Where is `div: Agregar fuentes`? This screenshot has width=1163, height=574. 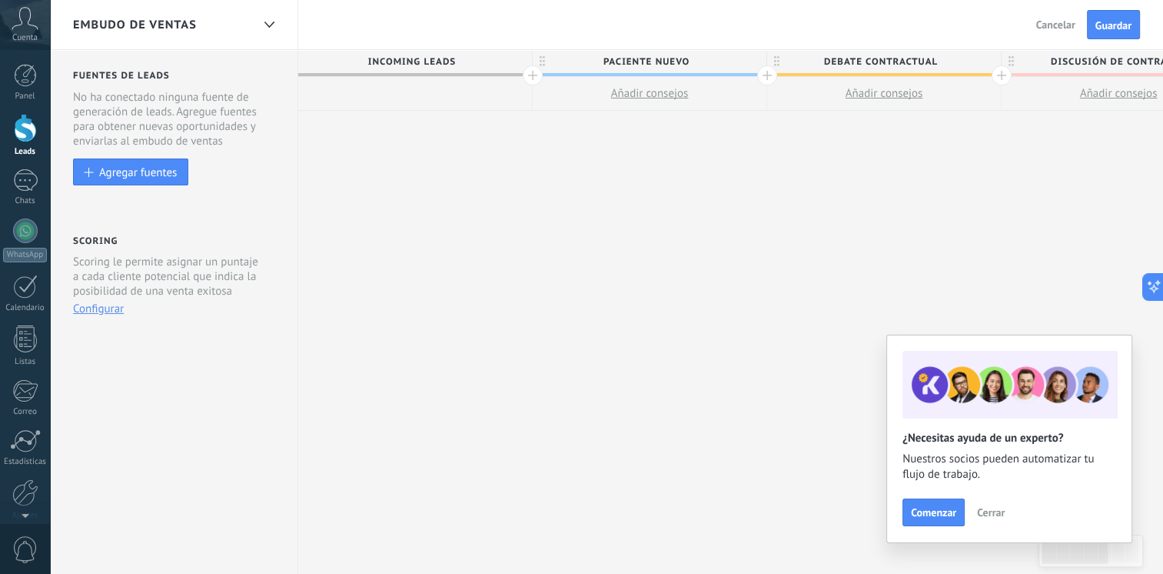
div: Agregar fuentes is located at coordinates (138, 171).